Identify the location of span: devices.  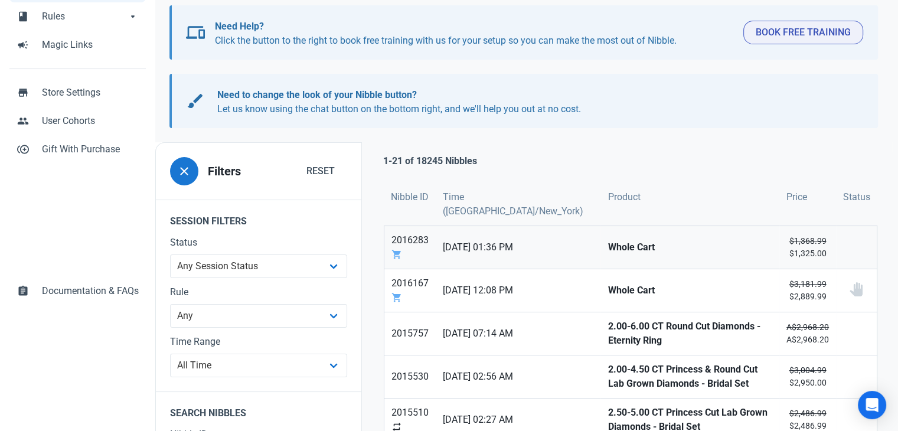
(195, 32).